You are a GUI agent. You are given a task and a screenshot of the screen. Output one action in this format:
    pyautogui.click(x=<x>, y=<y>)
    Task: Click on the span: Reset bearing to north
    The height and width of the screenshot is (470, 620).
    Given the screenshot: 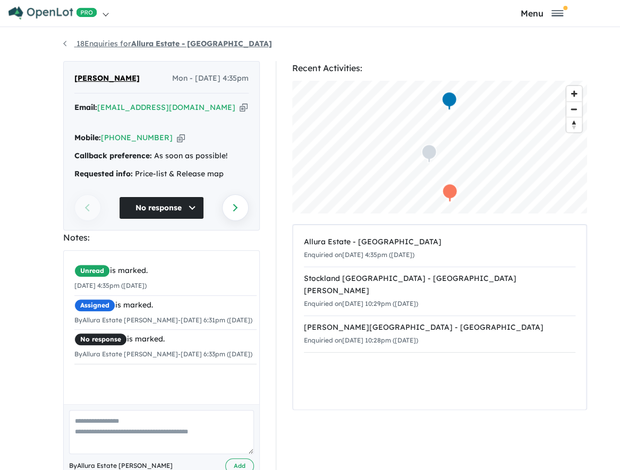 What is the action you would take?
    pyautogui.click(x=574, y=125)
    